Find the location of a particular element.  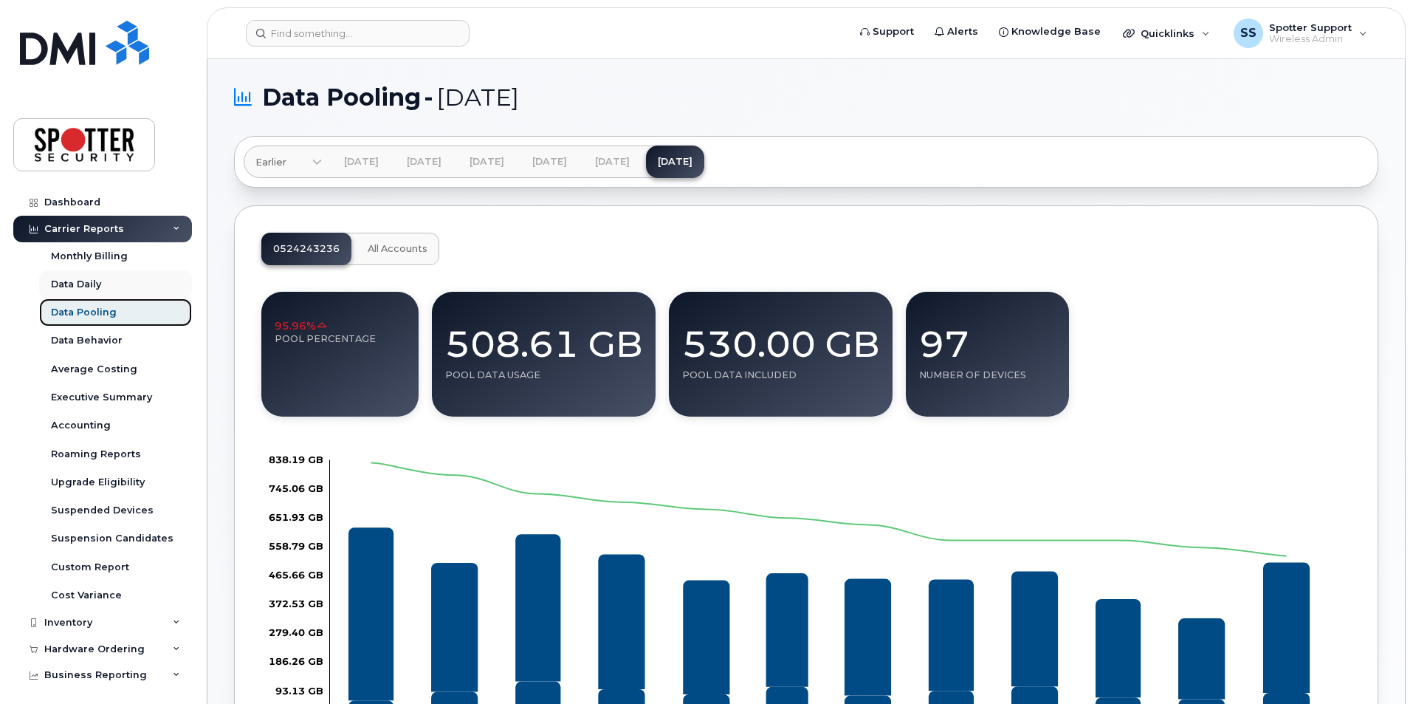

tspan: 279.40 GB is located at coordinates (296, 632).